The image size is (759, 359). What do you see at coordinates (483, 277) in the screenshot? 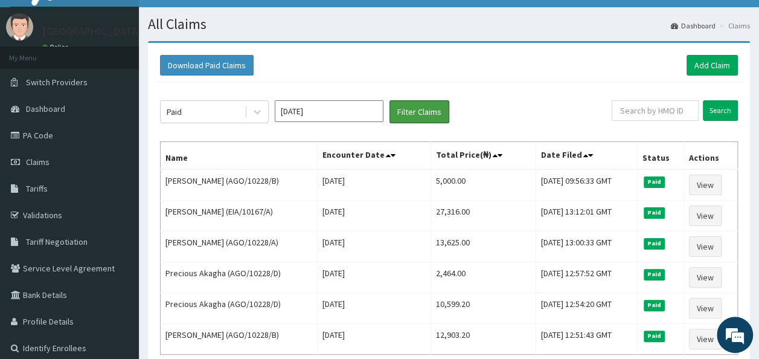
I see `td: 2,464.00` at bounding box center [483, 277].